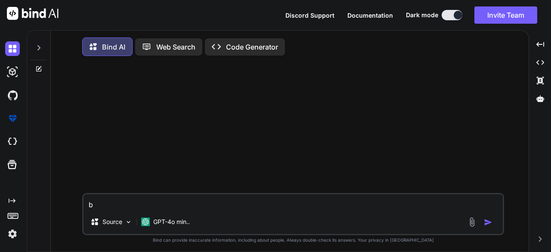  I want to click on span: Discord Support, so click(310, 15).